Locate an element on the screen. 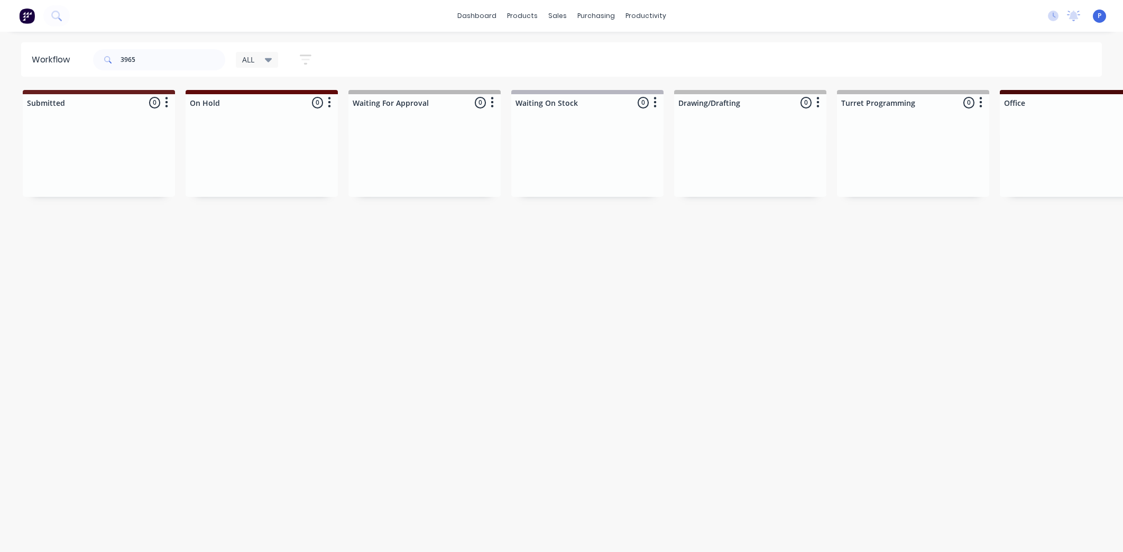  div: productivity is located at coordinates (646, 16).